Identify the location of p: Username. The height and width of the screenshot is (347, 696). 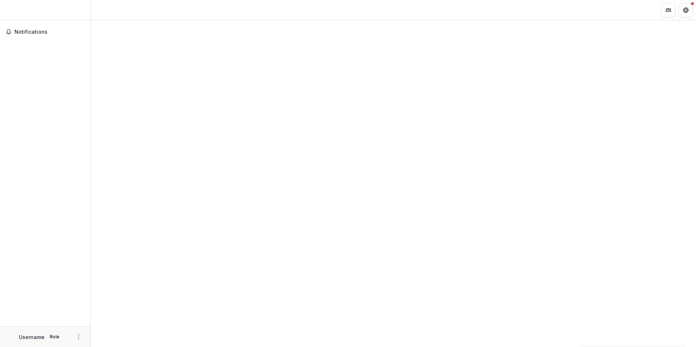
(32, 337).